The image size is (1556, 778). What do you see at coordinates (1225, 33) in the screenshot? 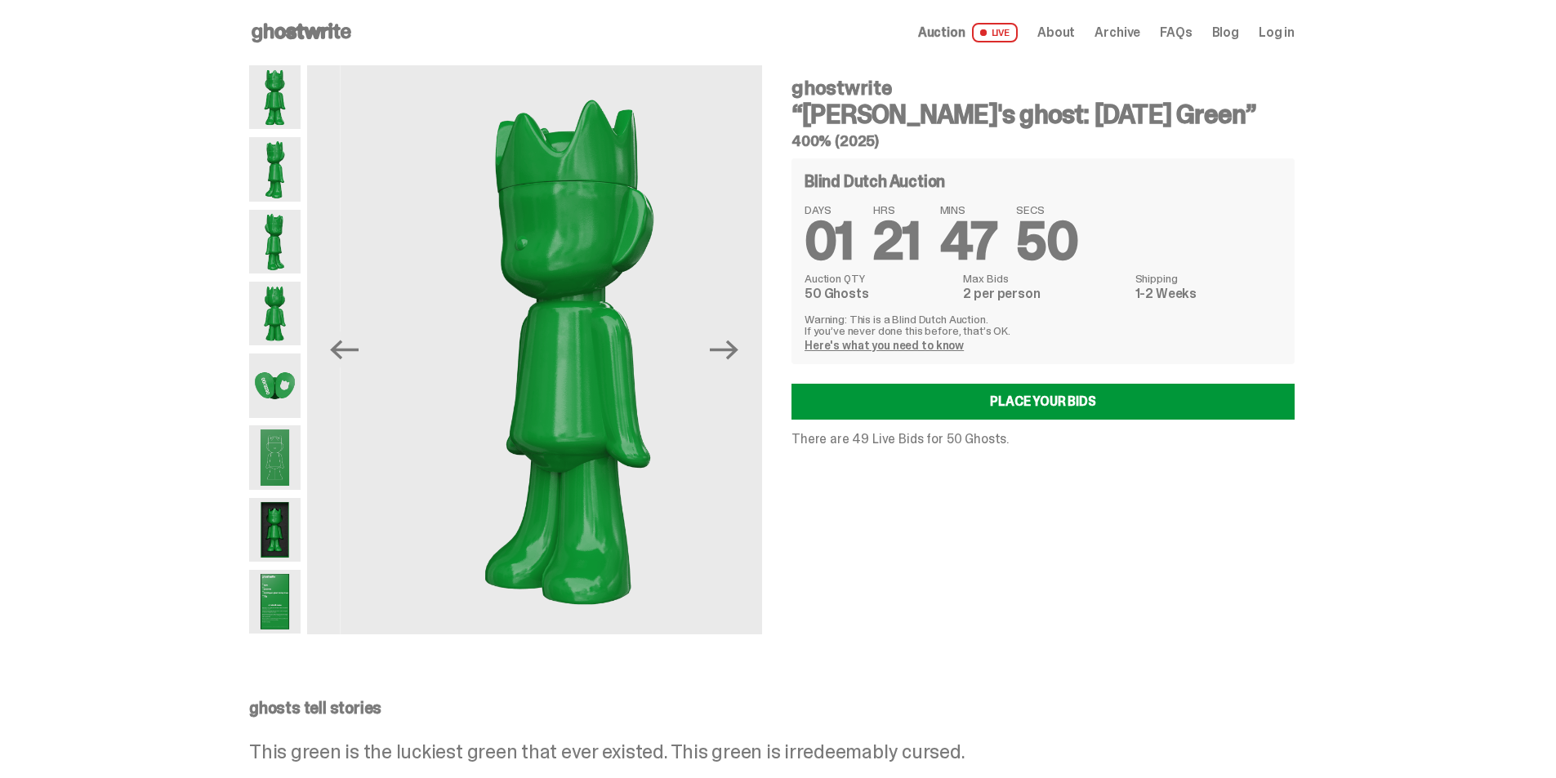
I see `a: Blog` at bounding box center [1225, 33].